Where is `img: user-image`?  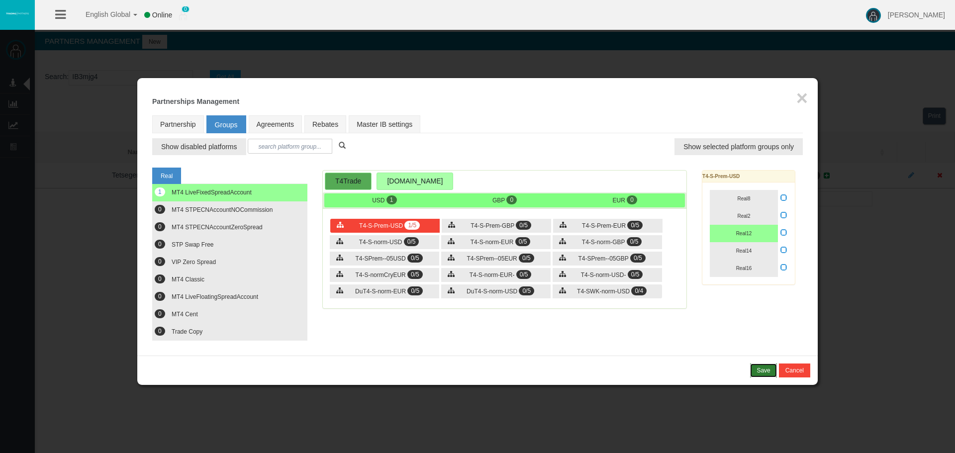 img: user-image is located at coordinates (873, 15).